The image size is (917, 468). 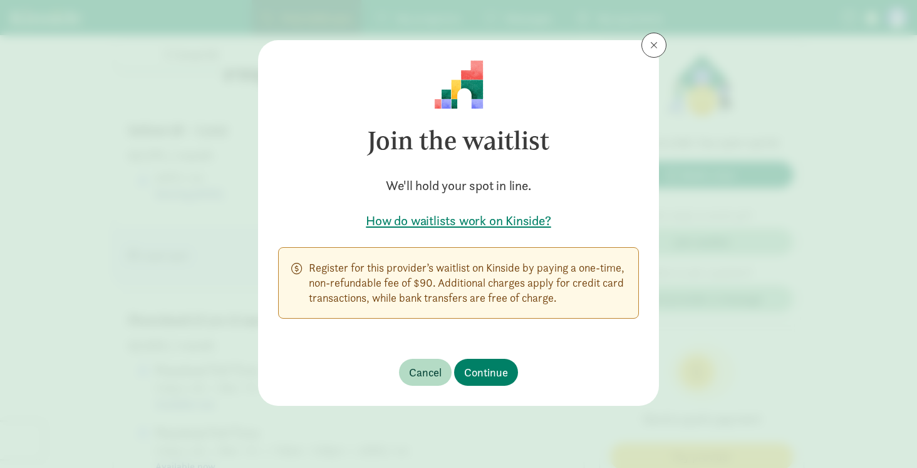 What do you see at coordinates (468, 283) in the screenshot?
I see `p: Register for this provider’s waitlist on Kinside by paying a one-time, non-refundable fee of $90....` at bounding box center [468, 283].